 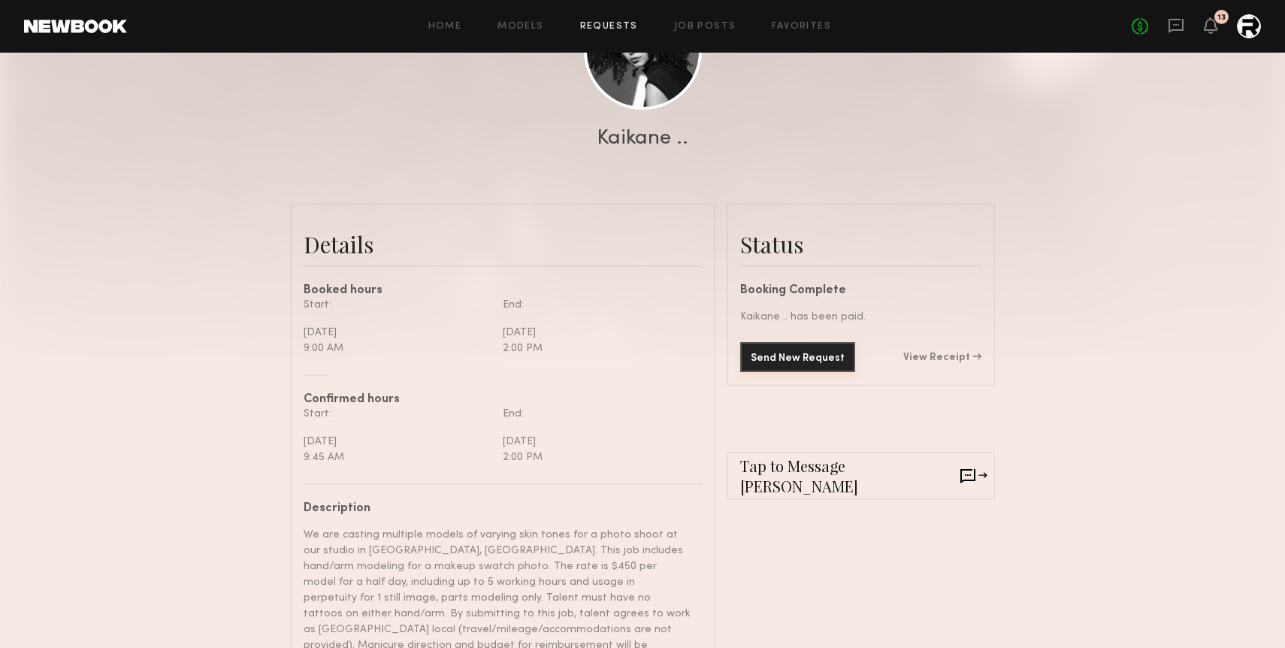 I want to click on a: Favorites, so click(x=801, y=26).